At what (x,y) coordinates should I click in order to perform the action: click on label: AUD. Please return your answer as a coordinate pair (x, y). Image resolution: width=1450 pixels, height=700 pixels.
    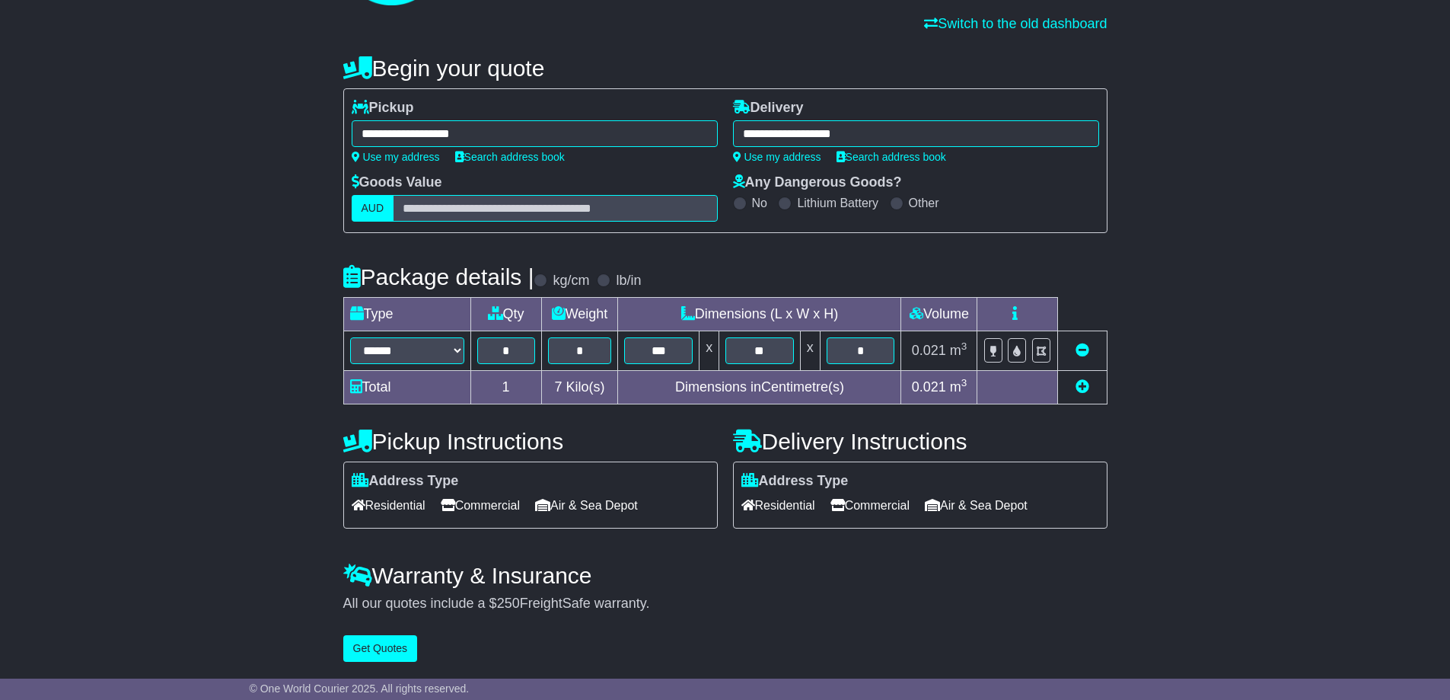
    Looking at the image, I should click on (373, 208).